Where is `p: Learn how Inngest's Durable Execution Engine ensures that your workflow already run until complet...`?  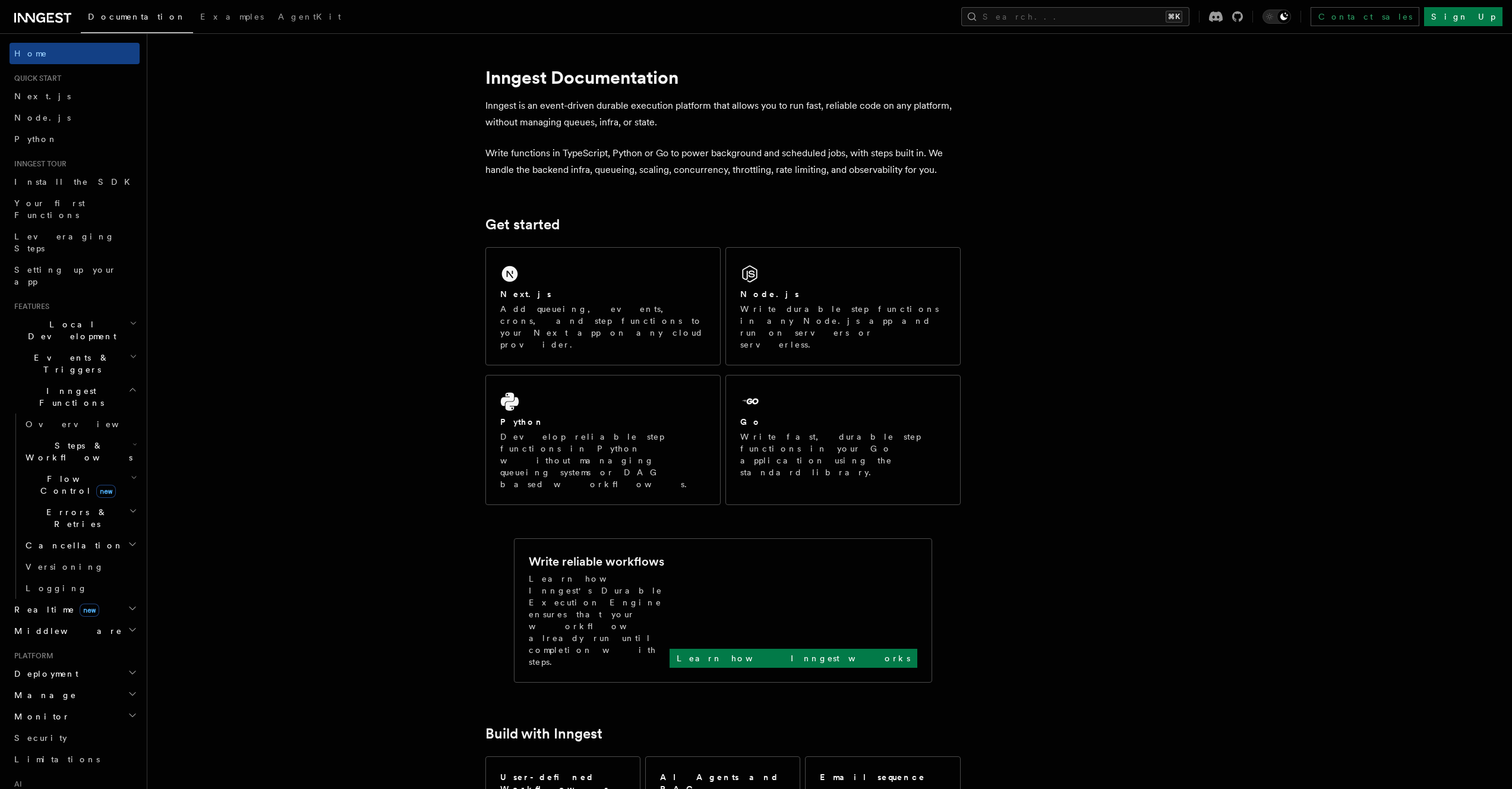 p: Learn how Inngest's Durable Execution Engine ensures that your workflow already run until complet... is located at coordinates (599, 620).